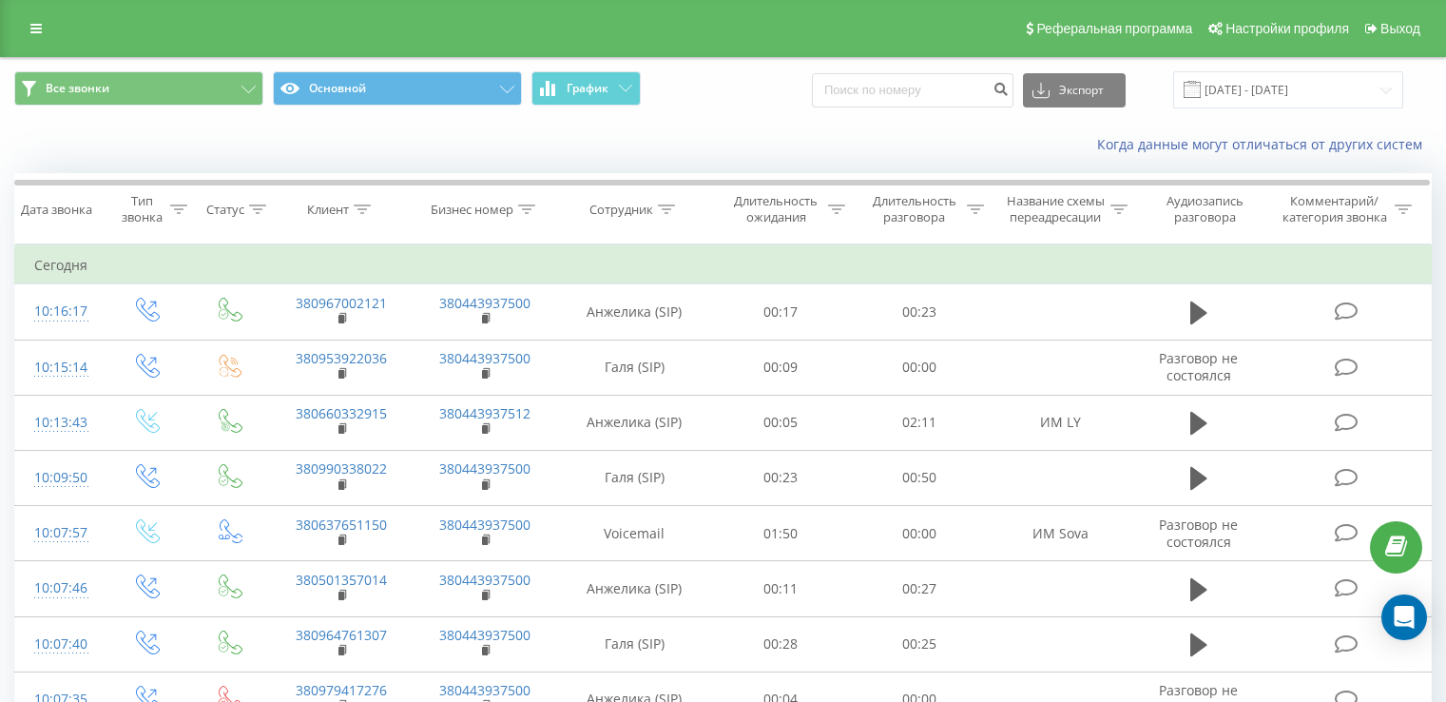  Describe the element at coordinates (1401, 29) in the screenshot. I see `span: Выход` at that location.